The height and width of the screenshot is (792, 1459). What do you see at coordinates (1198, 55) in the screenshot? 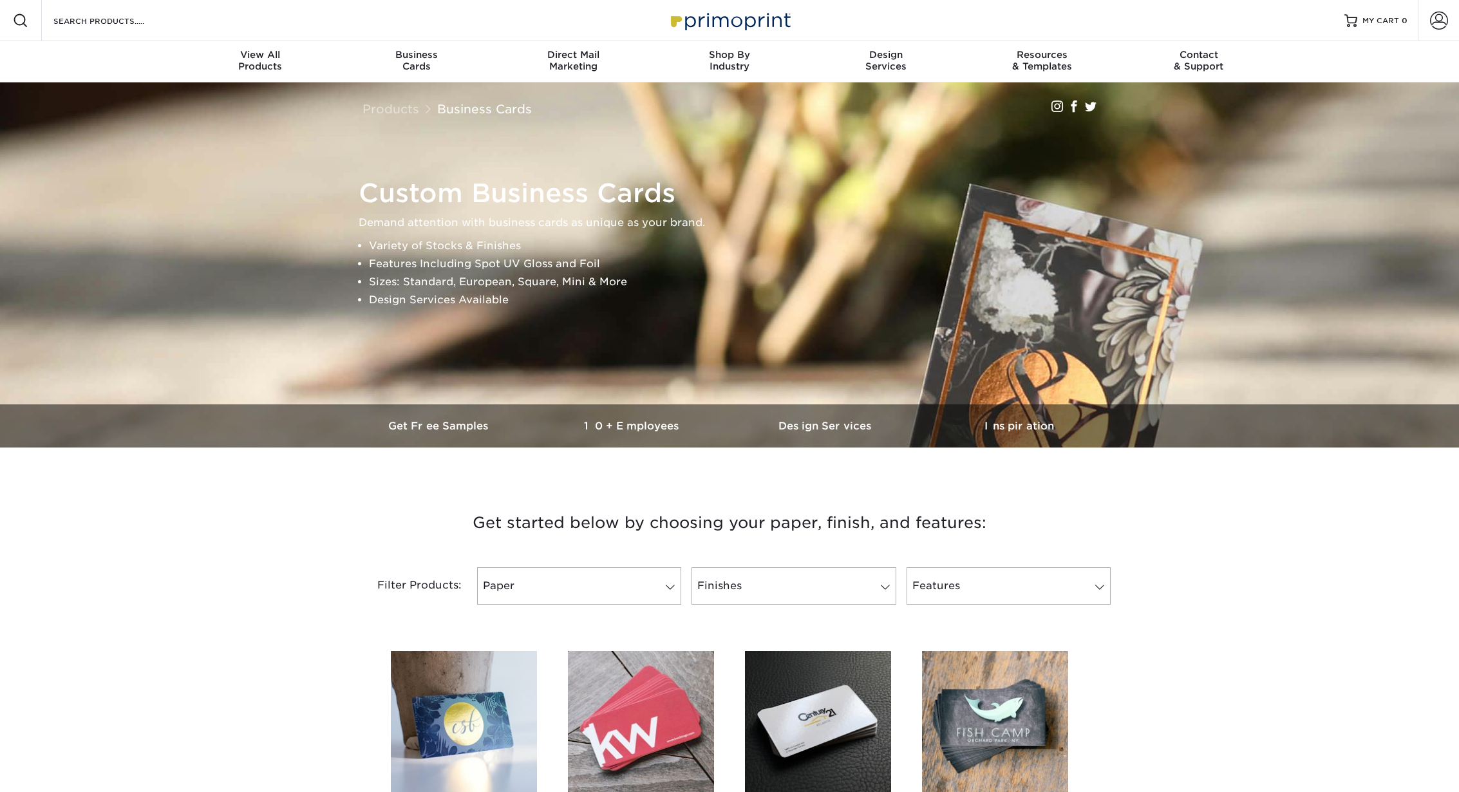
I see `span: Contact` at bounding box center [1198, 55].